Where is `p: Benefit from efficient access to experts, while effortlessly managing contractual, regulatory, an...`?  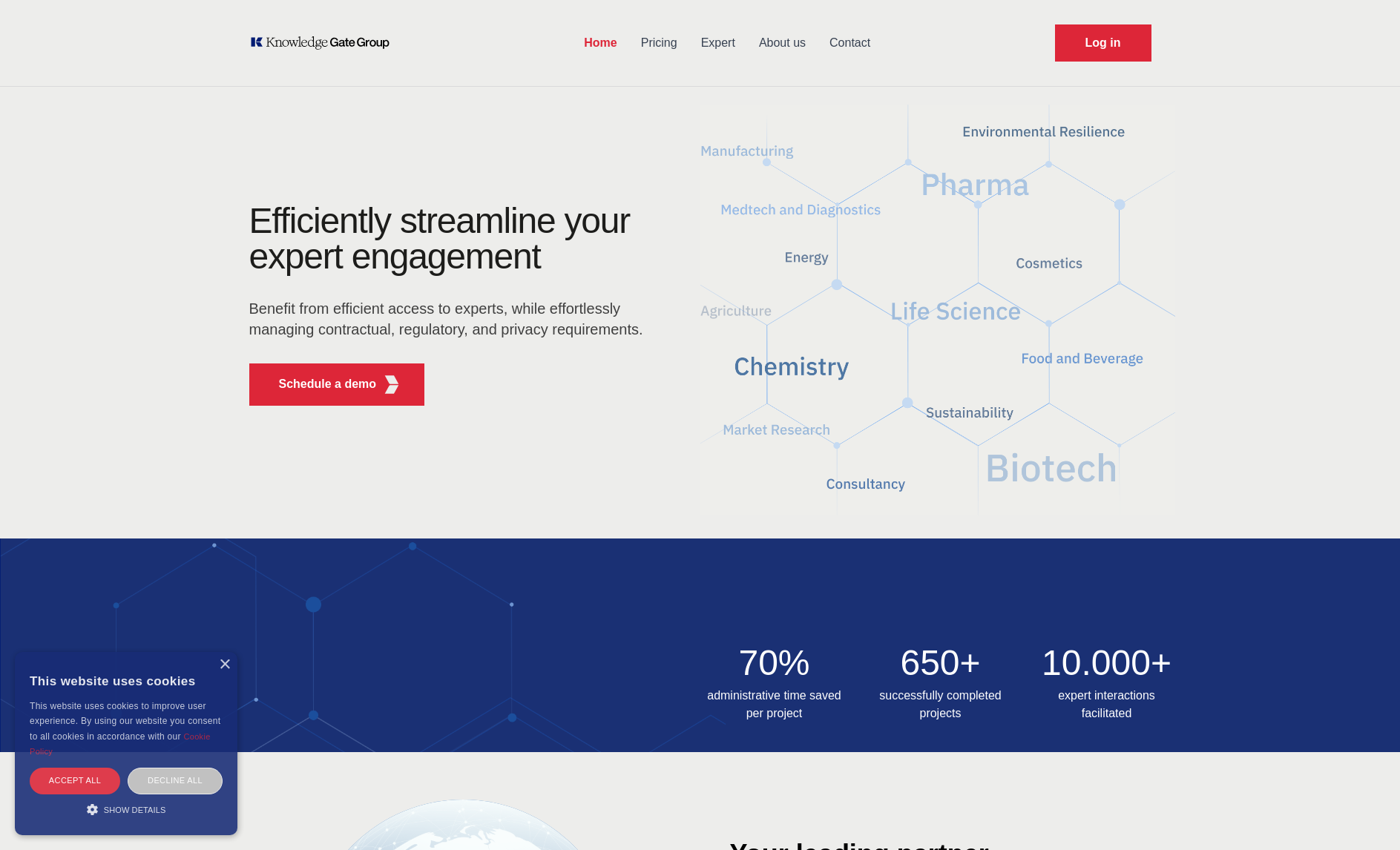 p: Benefit from efficient access to experts, while effortlessly managing contractual, regulatory, an... is located at coordinates (451, 319).